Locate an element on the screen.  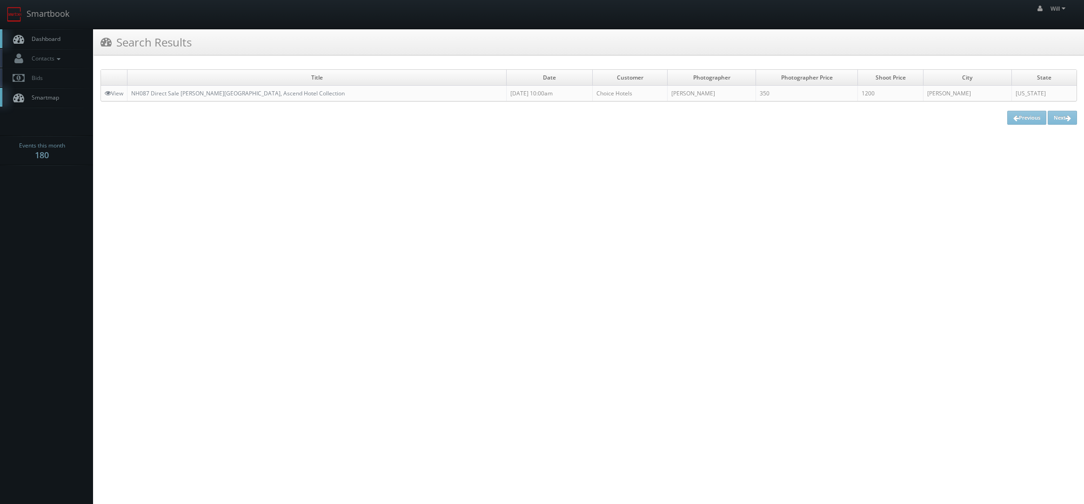
td: Date is located at coordinates (550, 78).